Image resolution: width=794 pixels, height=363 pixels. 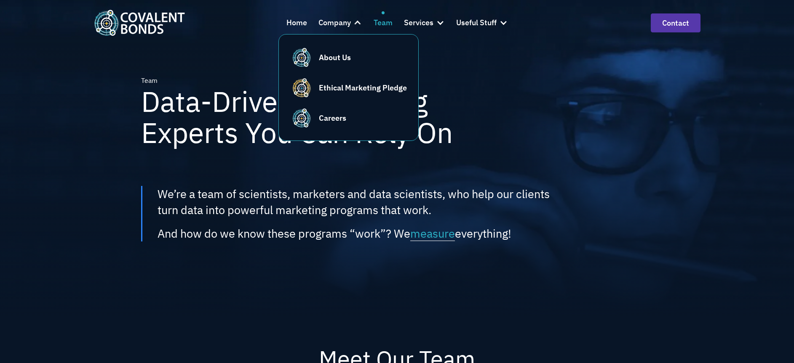 What do you see at coordinates (330, 117) in the screenshot?
I see `h1: Data-Driven Marketing Experts You Can Rely On` at bounding box center [330, 117].